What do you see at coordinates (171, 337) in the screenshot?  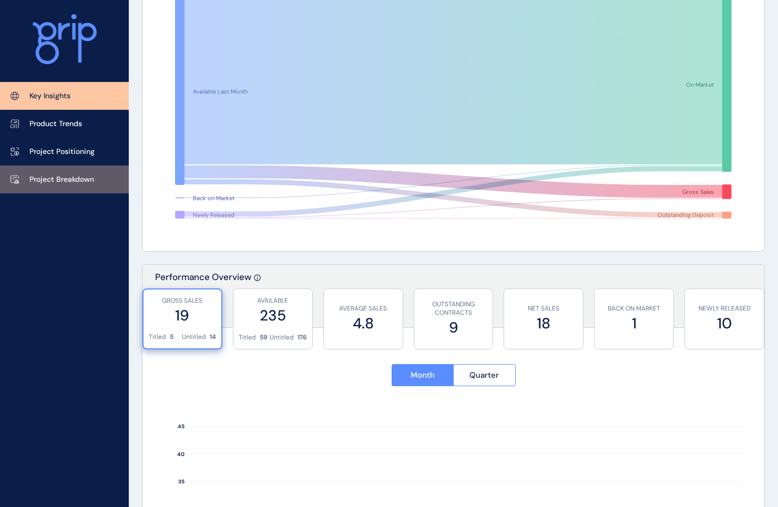 I see `p: 5` at bounding box center [171, 337].